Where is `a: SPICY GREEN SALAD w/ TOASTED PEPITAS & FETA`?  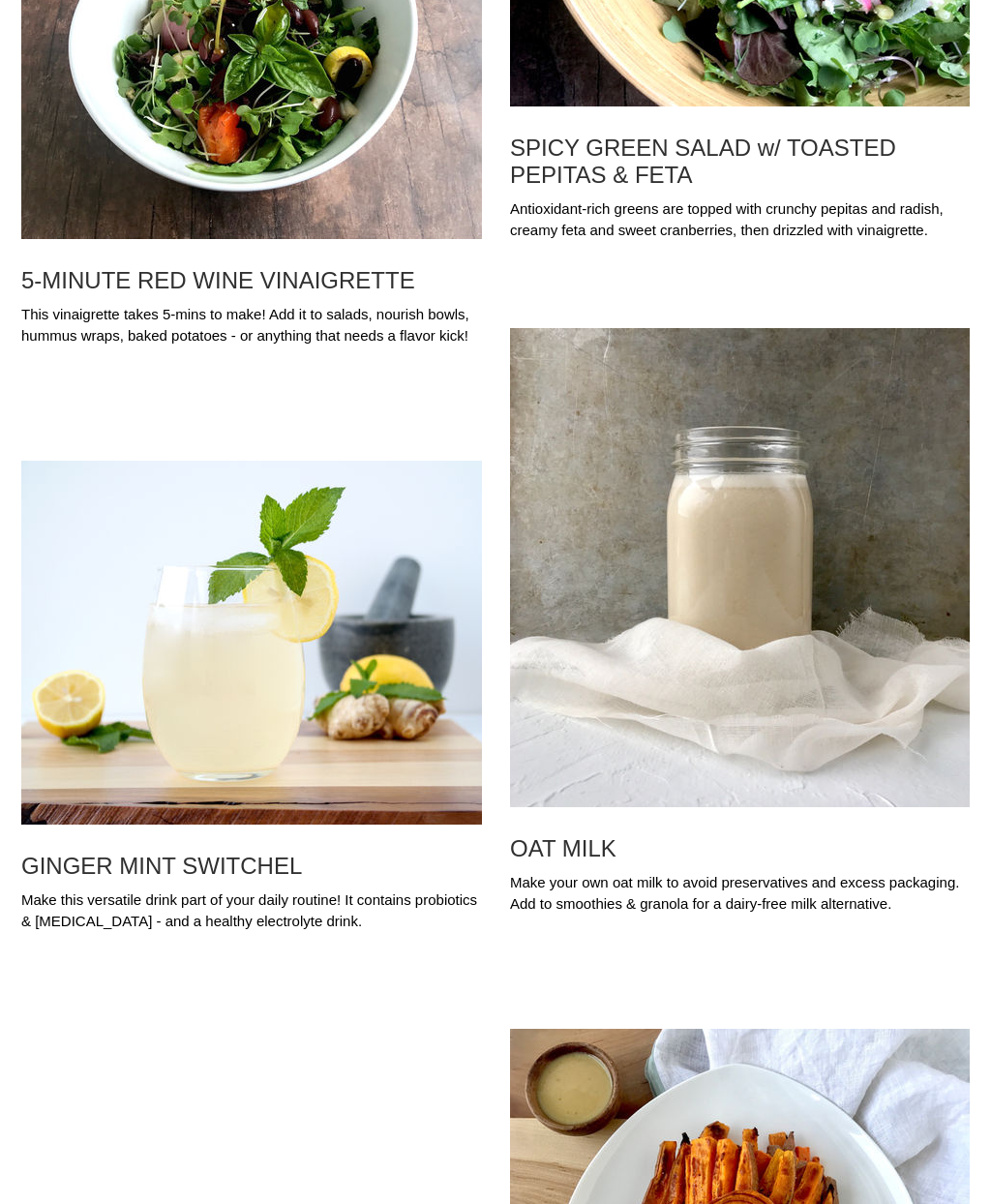 a: SPICY GREEN SALAD w/ TOASTED PEPITAS & FETA is located at coordinates (739, 162).